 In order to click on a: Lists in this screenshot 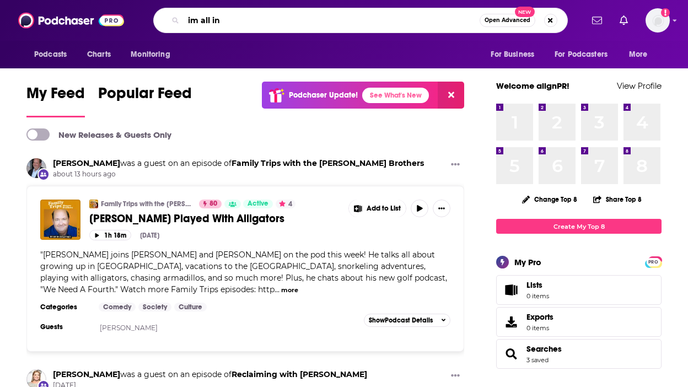, I will do `click(579, 290)`.